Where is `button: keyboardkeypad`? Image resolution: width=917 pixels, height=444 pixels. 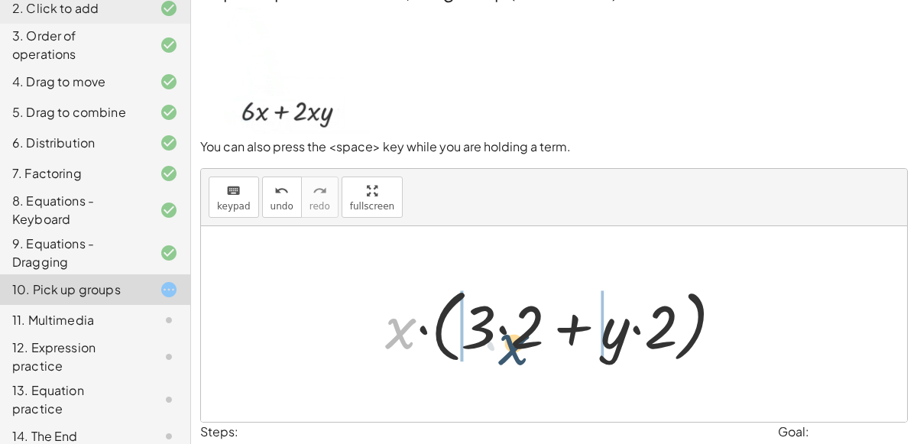
button: keyboardkeypad is located at coordinates (234, 197).